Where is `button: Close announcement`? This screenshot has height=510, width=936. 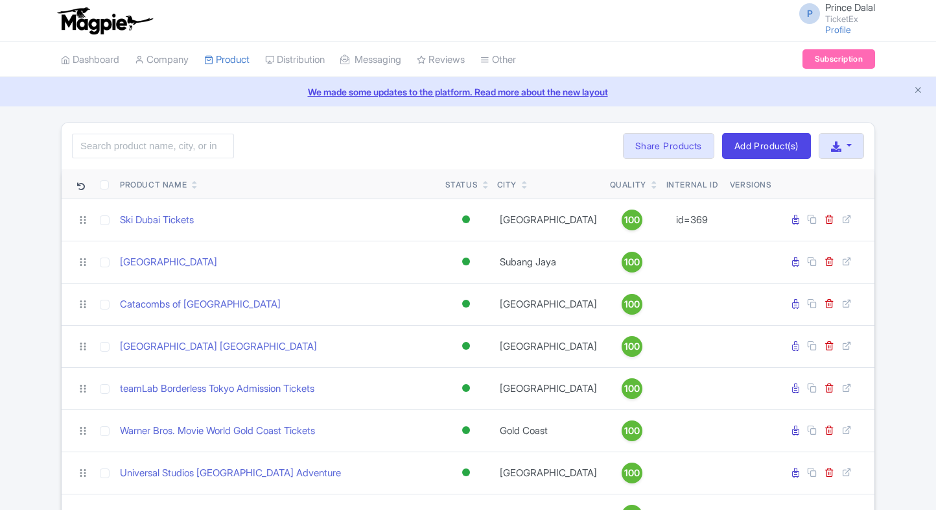
button: Close announcement is located at coordinates (918, 91).